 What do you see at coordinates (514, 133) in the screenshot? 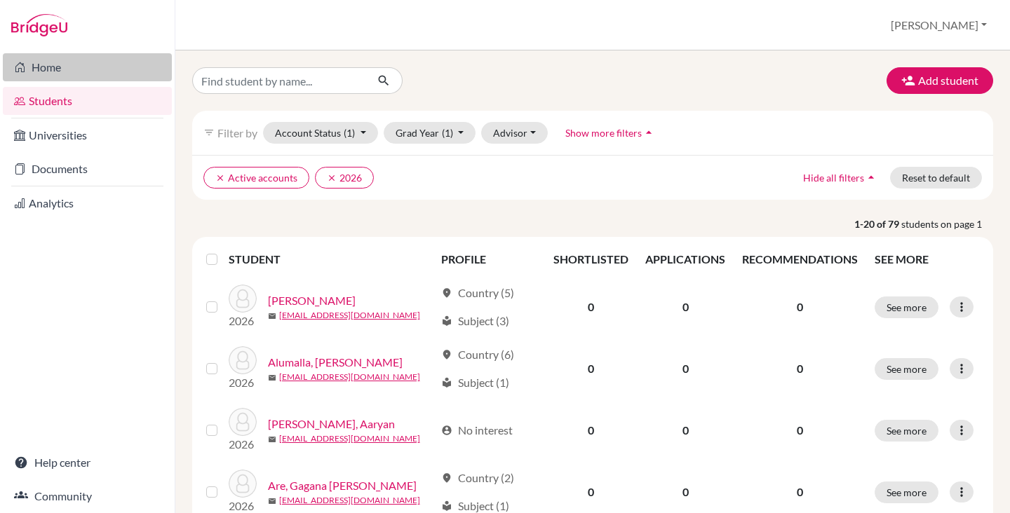
I see `button: Advisor` at bounding box center [514, 133].